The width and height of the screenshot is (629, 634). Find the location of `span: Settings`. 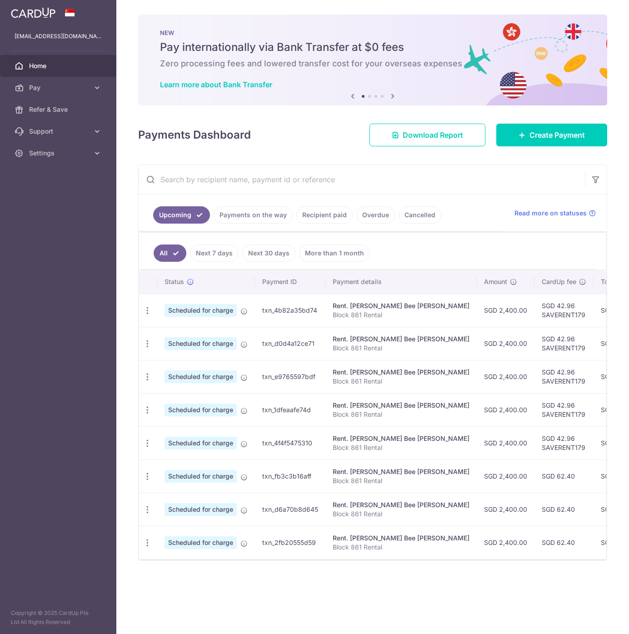

span: Settings is located at coordinates (59, 153).